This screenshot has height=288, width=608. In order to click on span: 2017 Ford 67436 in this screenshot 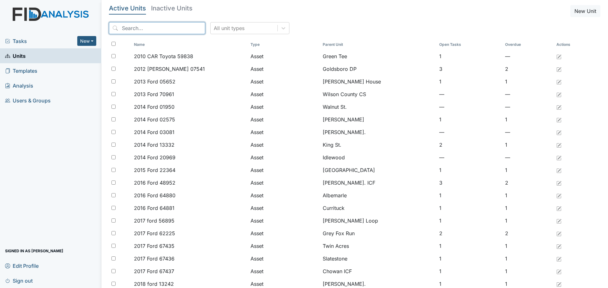, I will do `click(154, 259)`.